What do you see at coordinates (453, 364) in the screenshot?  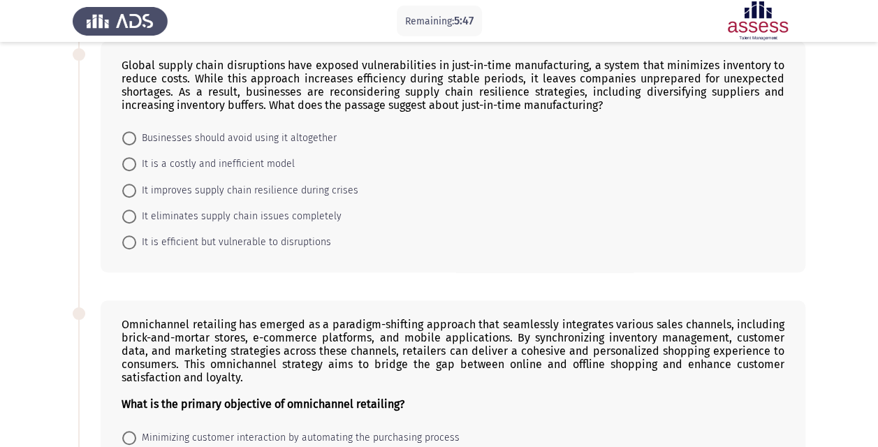 I see `div: Omnichannel retailing has emerged as a paradigm-shifting approach that seamlessly integrates vari...` at bounding box center [453, 364].